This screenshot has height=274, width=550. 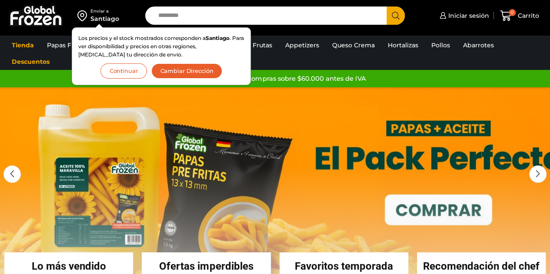 I want to click on a: Hortalizas, so click(x=403, y=45).